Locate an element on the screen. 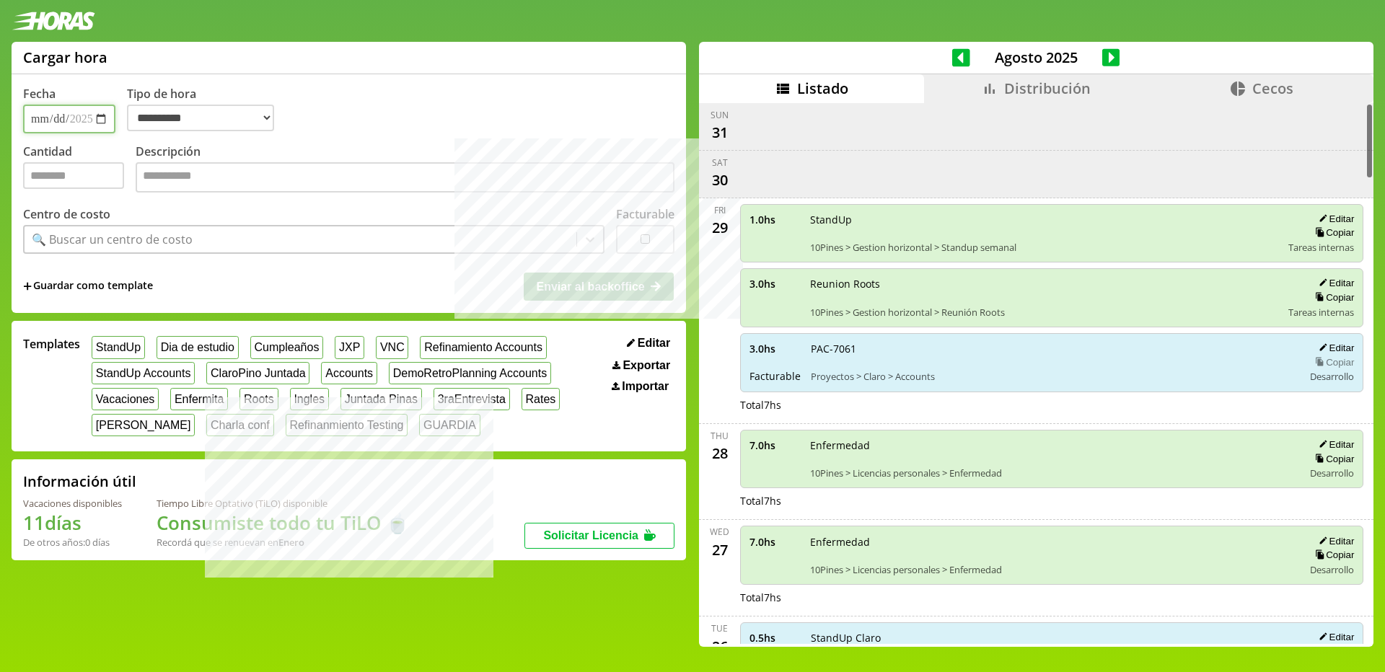 This screenshot has height=672, width=1385. b: Enero is located at coordinates (291, 543).